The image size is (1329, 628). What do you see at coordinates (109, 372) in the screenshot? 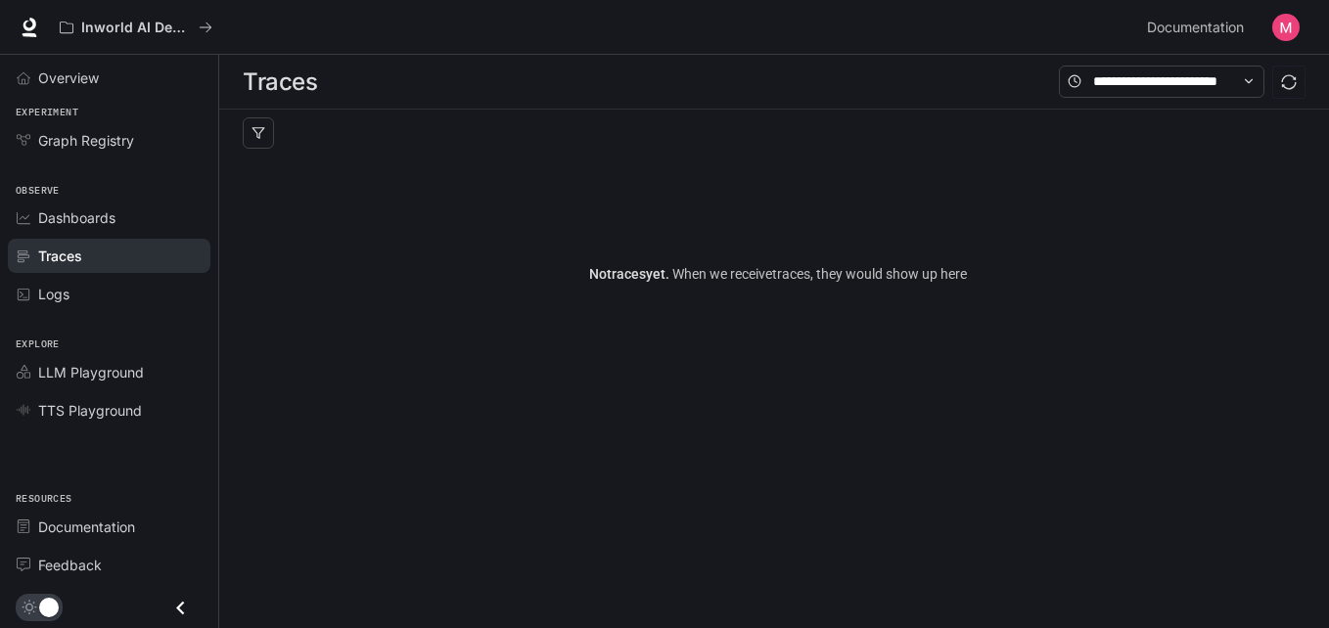
I see `a: LLM Playground` at bounding box center [109, 372].